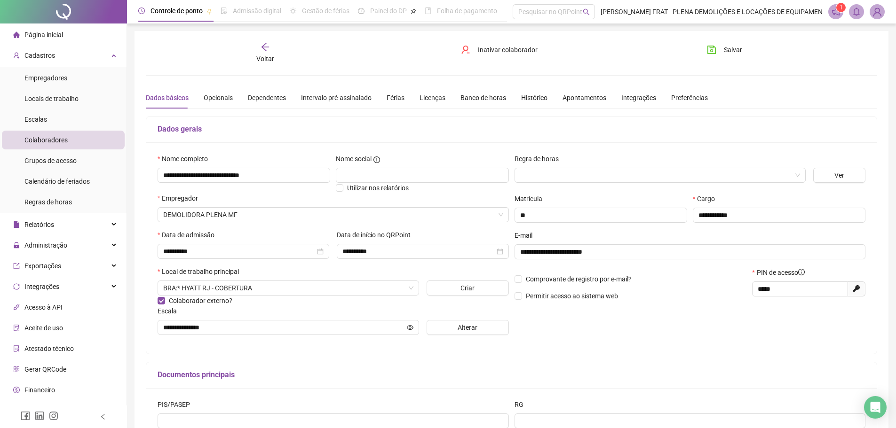 The image size is (896, 428). What do you see at coordinates (526, 236) in the screenshot?
I see `label: E-mail` at bounding box center [526, 236].